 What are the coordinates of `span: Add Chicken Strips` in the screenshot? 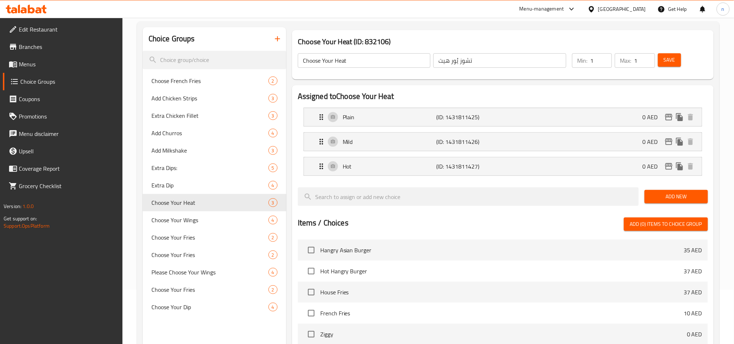 It's located at (210, 98).